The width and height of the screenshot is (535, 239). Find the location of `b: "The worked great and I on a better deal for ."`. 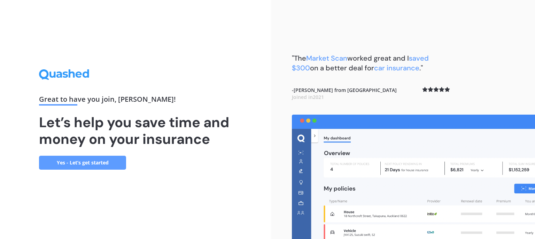

b: "The worked great and I on a better deal for ." is located at coordinates (360, 63).